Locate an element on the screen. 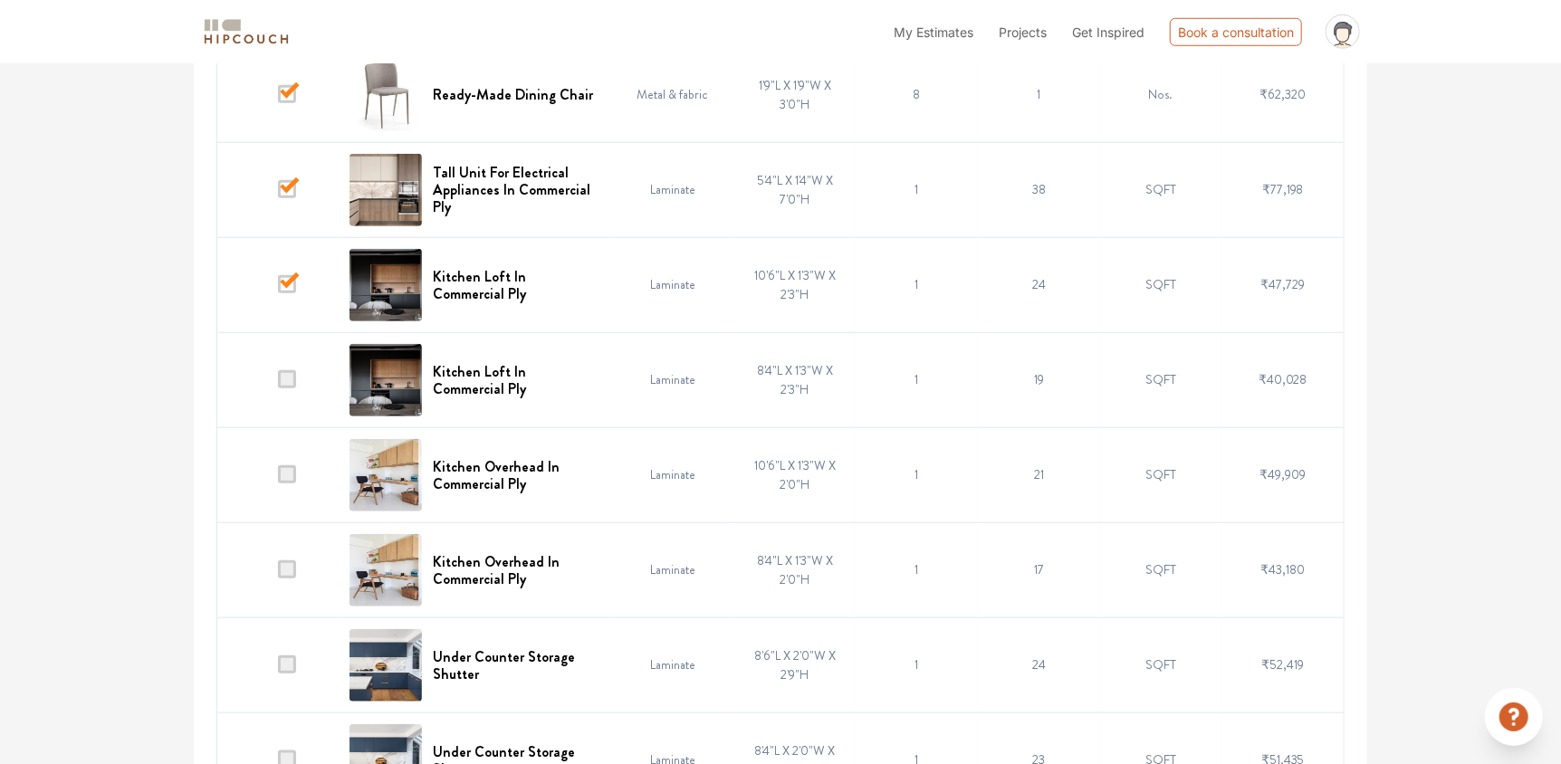 Image resolution: width=1561 pixels, height=764 pixels. img: Ready-Made Dining Chair is located at coordinates (386, 95).